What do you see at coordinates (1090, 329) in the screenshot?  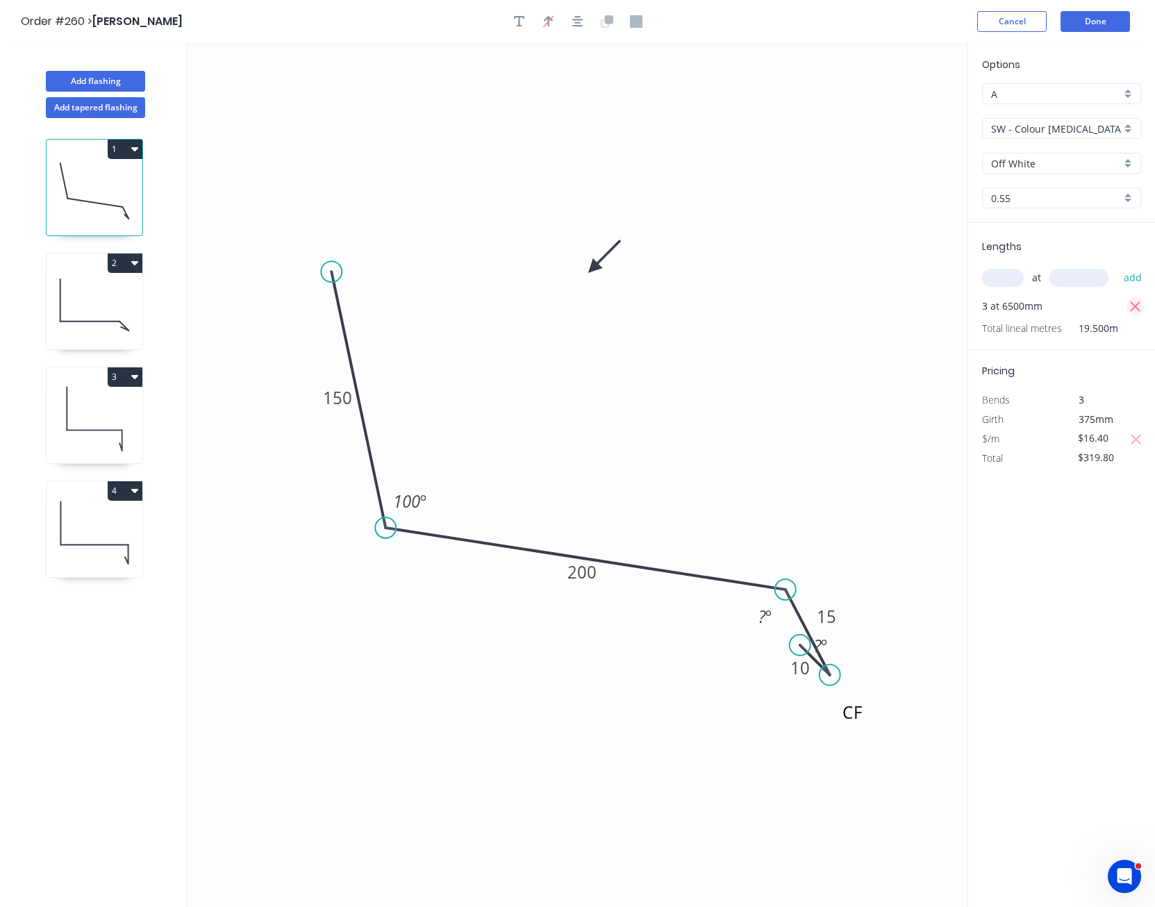 I see `span: 19.500m` at bounding box center [1090, 329].